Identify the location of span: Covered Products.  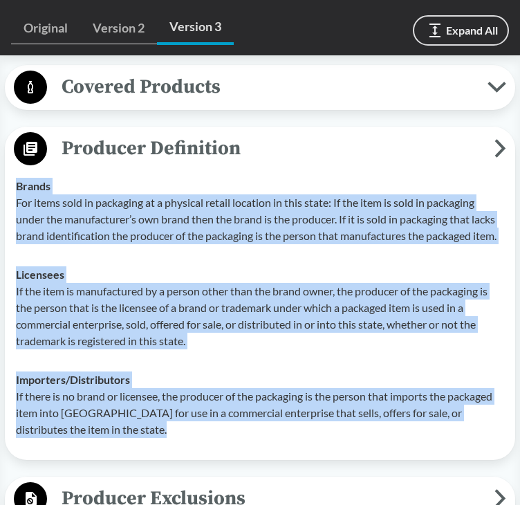
(267, 87).